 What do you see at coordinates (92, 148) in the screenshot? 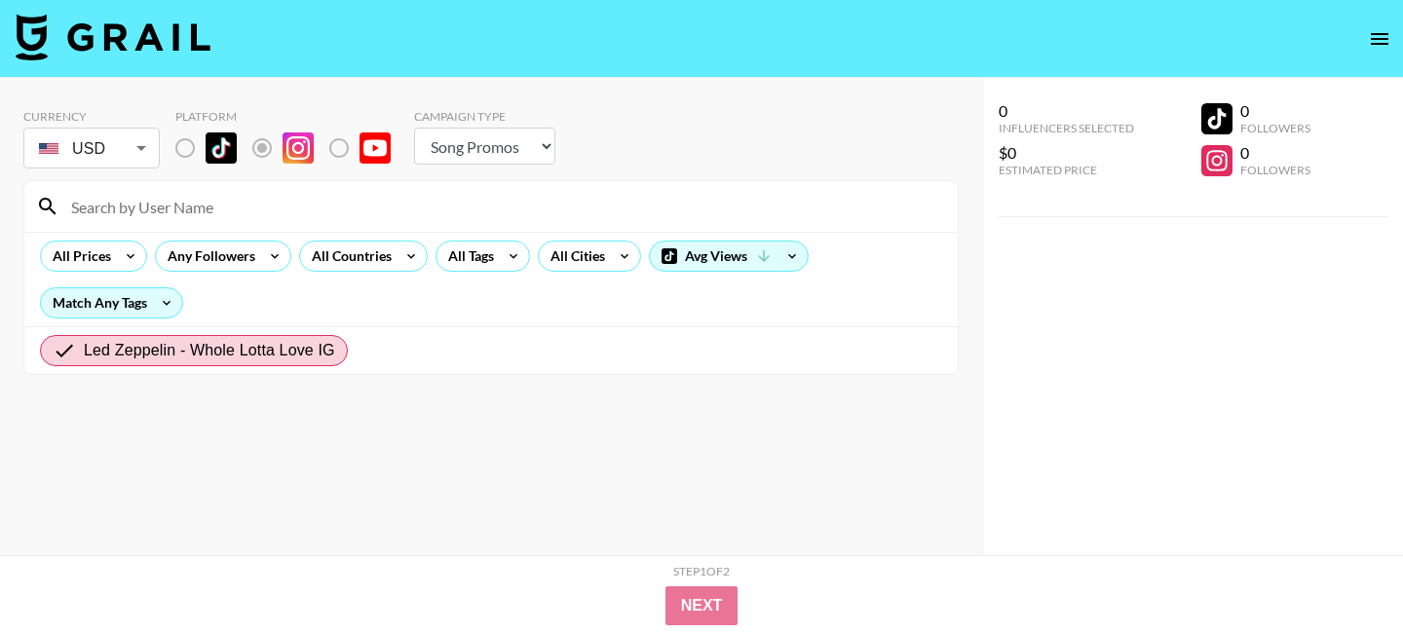
I see `div: USD` at bounding box center [92, 148].